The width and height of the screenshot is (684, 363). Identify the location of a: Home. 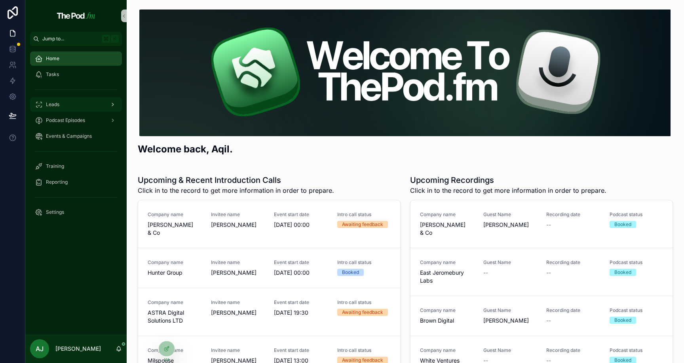
(76, 59).